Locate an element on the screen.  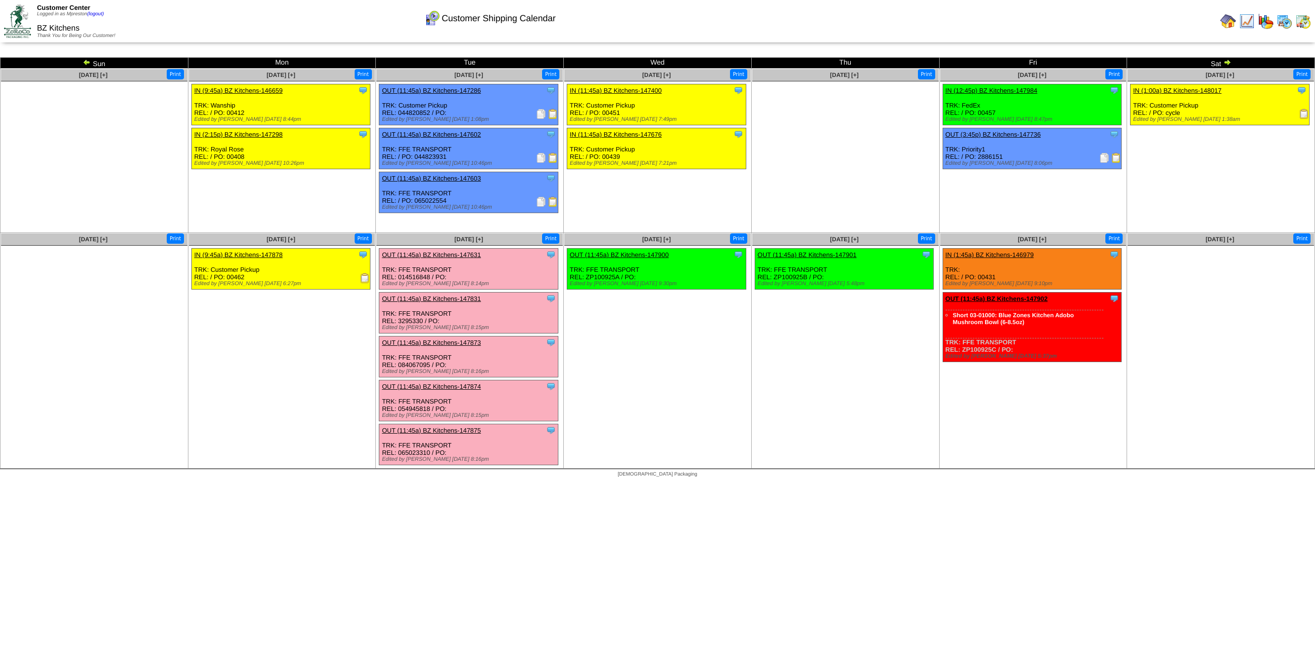
img: home.gif is located at coordinates (1229, 21).